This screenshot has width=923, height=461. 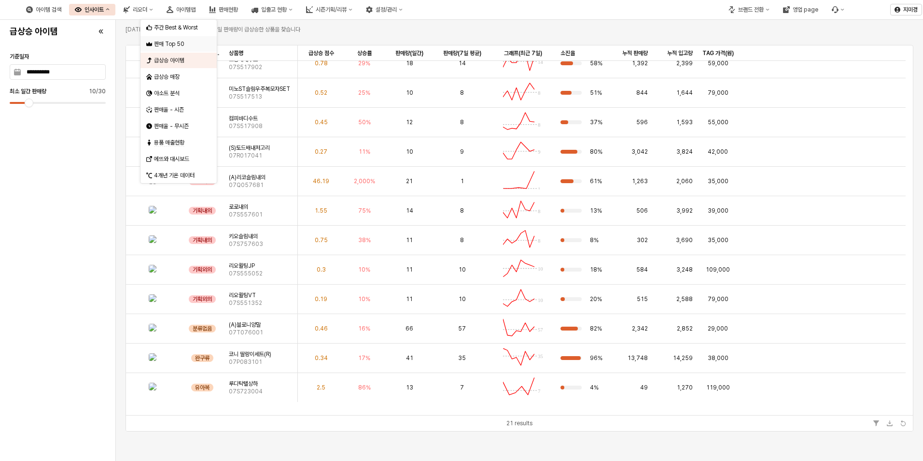 What do you see at coordinates (138, 10) in the screenshot?
I see `button: 리오더` at bounding box center [138, 10].